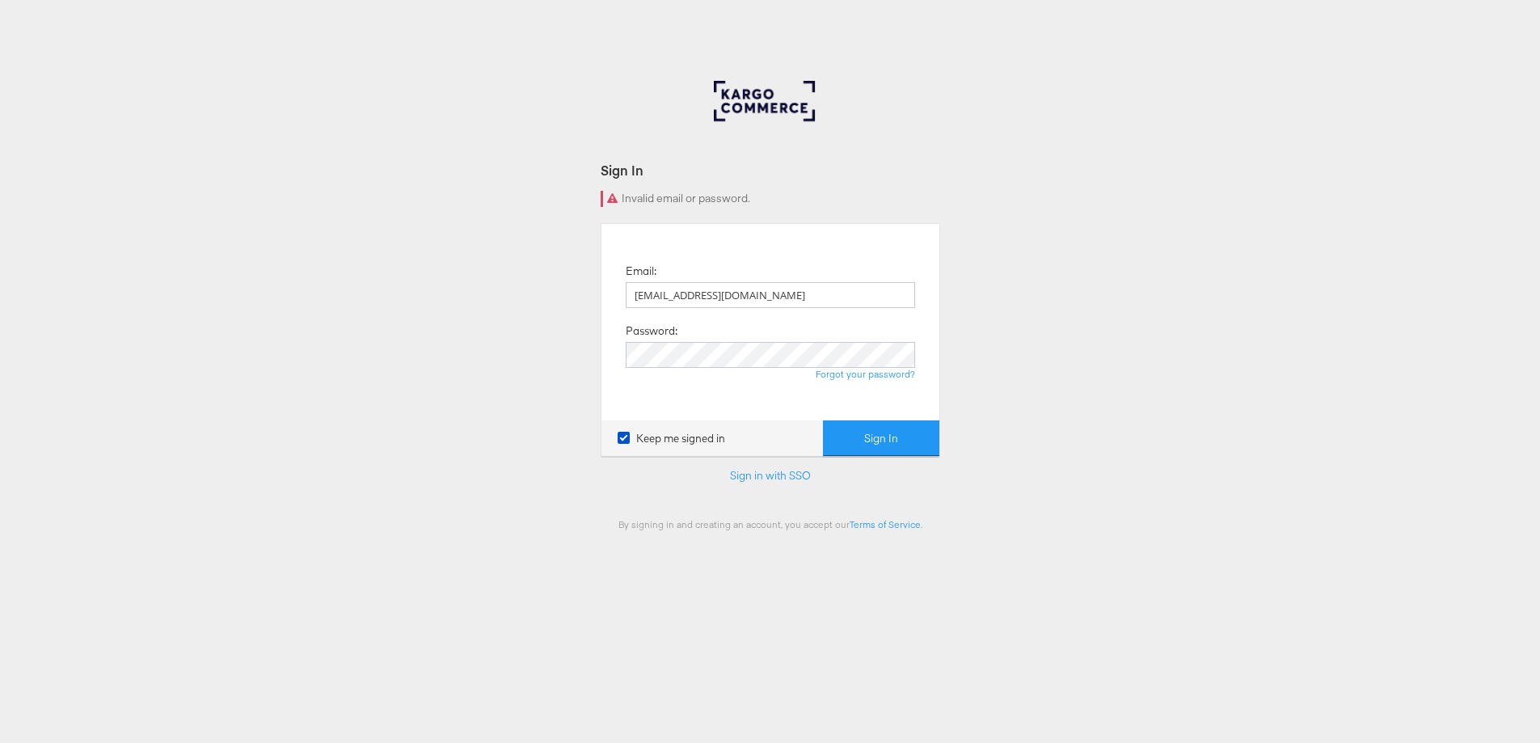 The image size is (1540, 743). Describe the element at coordinates (771, 295) in the screenshot. I see `input: Email` at that location.